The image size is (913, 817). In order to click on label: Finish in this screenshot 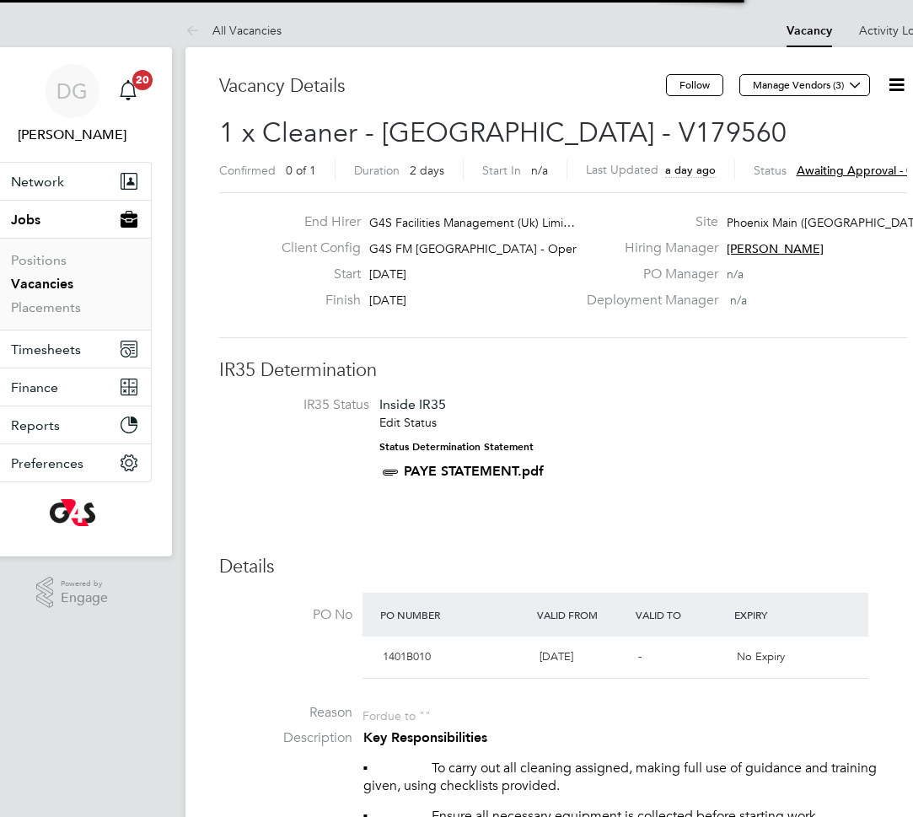, I will do `click(314, 300)`.